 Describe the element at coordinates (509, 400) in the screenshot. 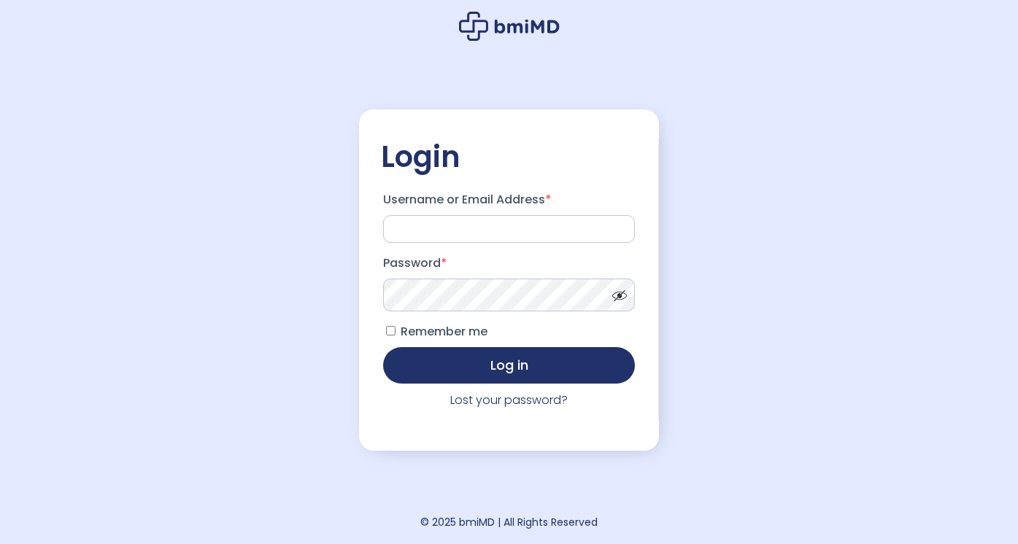

I see `a: Lost your password?` at that location.